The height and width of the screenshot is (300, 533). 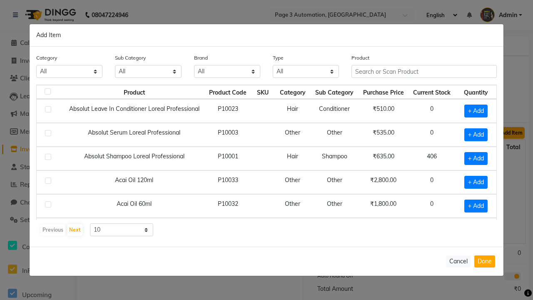 What do you see at coordinates (134, 92) in the screenshot?
I see `th: Product` at bounding box center [134, 92].